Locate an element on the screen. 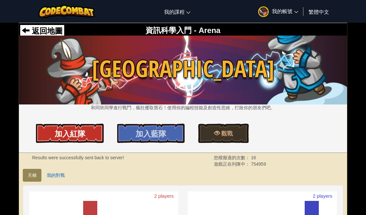  a: 我的帳號 is located at coordinates (278, 11).